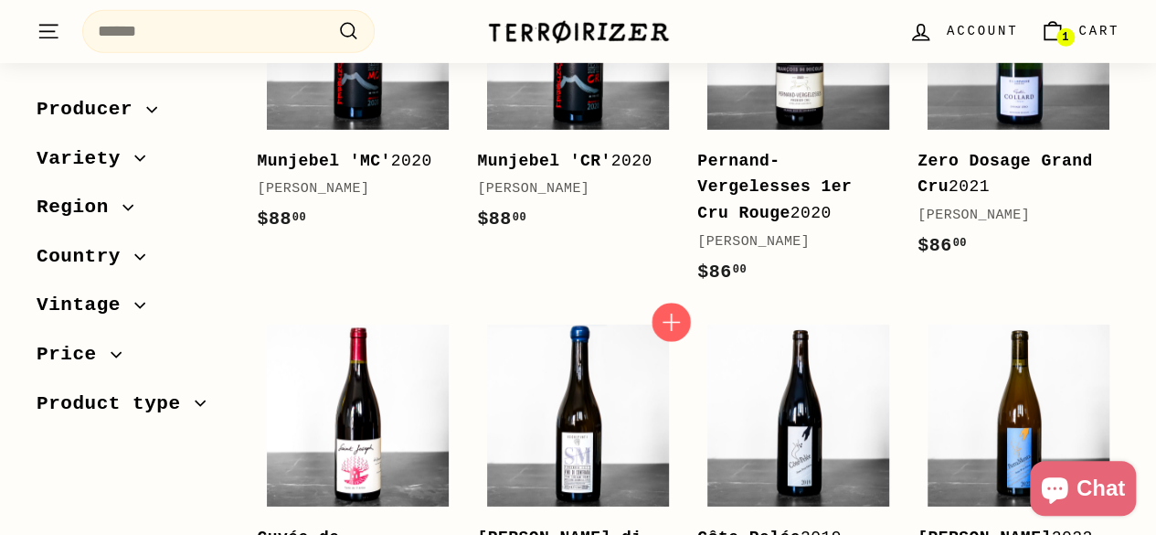 This screenshot has height=535, width=1156. Describe the element at coordinates (774, 187) in the screenshot. I see `b: Pernand-Vergelesses 1er Cru Rouge` at that location.